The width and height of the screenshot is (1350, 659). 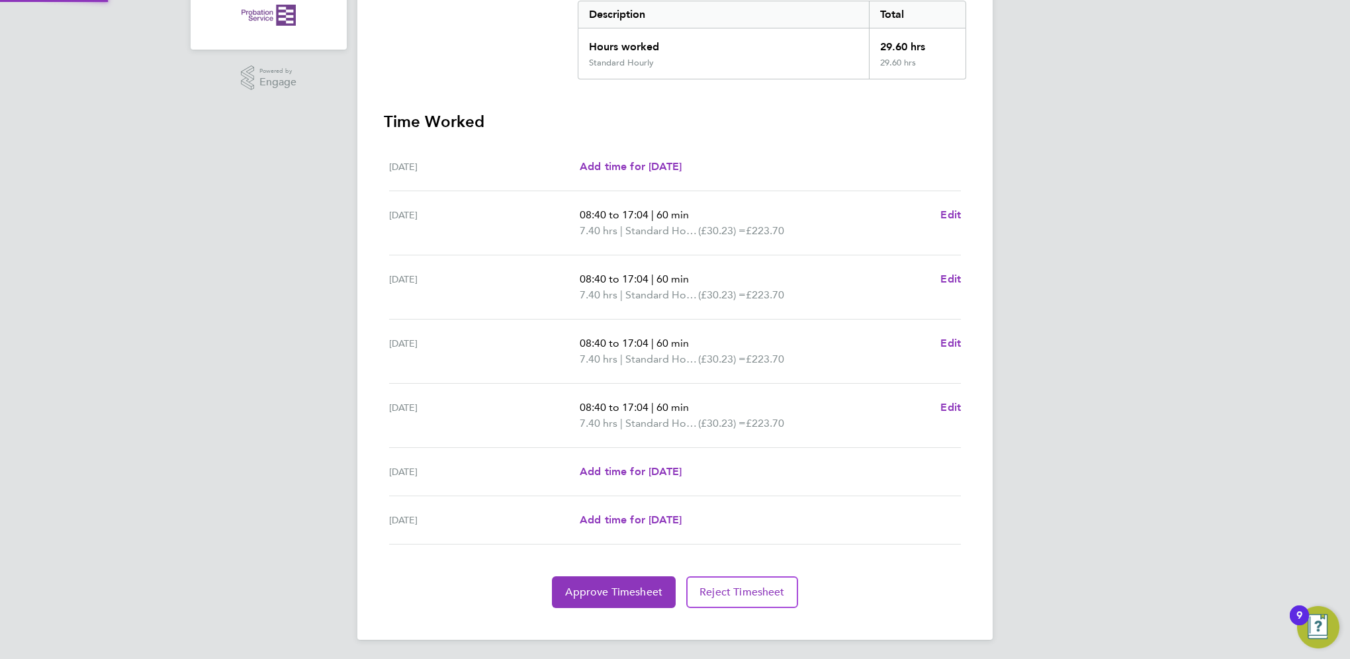 What do you see at coordinates (269, 15) in the screenshot?
I see `a: Go to home page` at bounding box center [269, 15].